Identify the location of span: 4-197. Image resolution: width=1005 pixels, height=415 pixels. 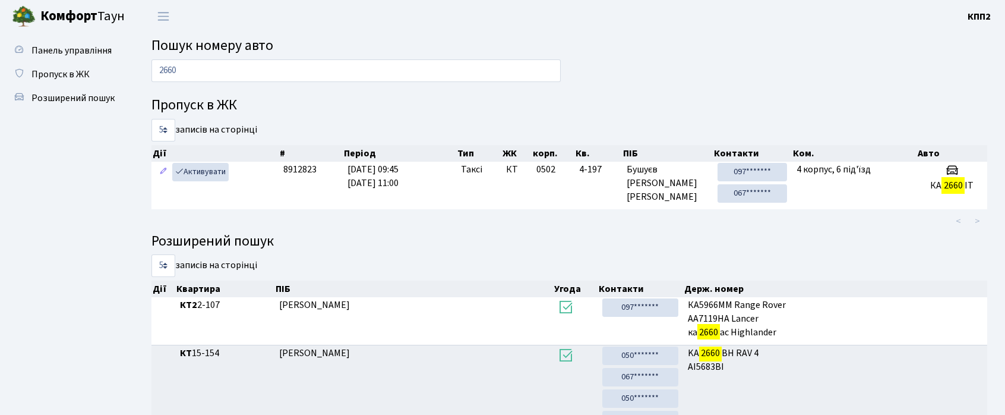
(598, 169).